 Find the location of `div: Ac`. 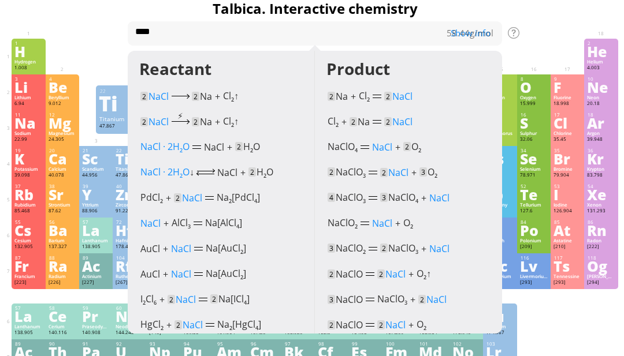

div: Ac is located at coordinates (96, 266).